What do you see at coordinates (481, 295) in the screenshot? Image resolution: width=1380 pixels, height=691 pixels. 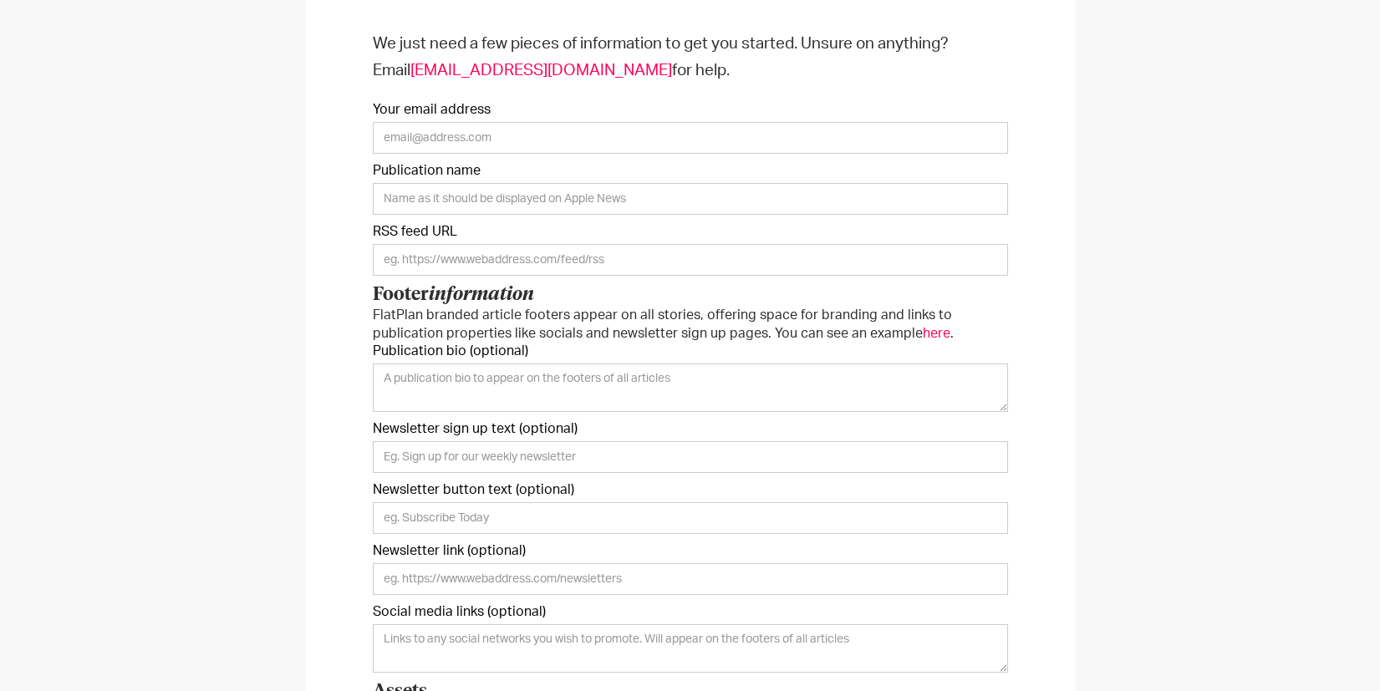 I see `em: information` at bounding box center [481, 295].